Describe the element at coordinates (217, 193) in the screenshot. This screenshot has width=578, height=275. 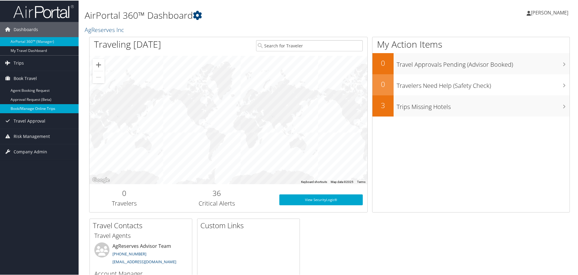
I see `h2: 36` at that location.